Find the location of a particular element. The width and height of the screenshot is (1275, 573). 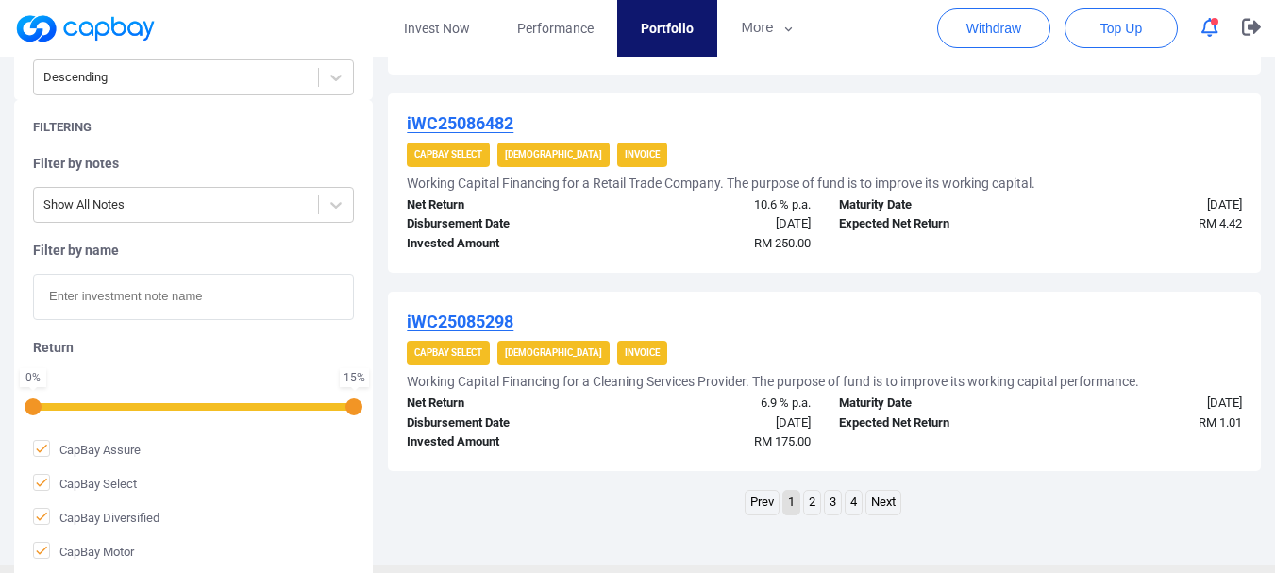

span: RM 175.00 is located at coordinates (783, 441).